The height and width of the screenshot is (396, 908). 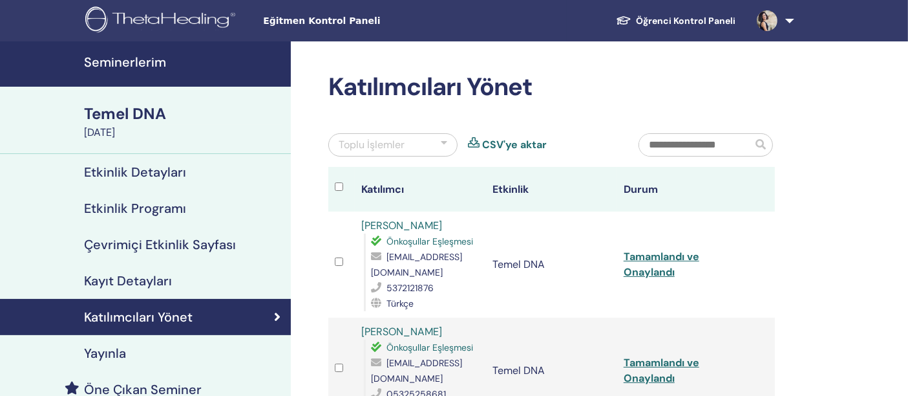 What do you see at coordinates (135, 208) in the screenshot?
I see `font: Etkinlik Programı` at bounding box center [135, 208].